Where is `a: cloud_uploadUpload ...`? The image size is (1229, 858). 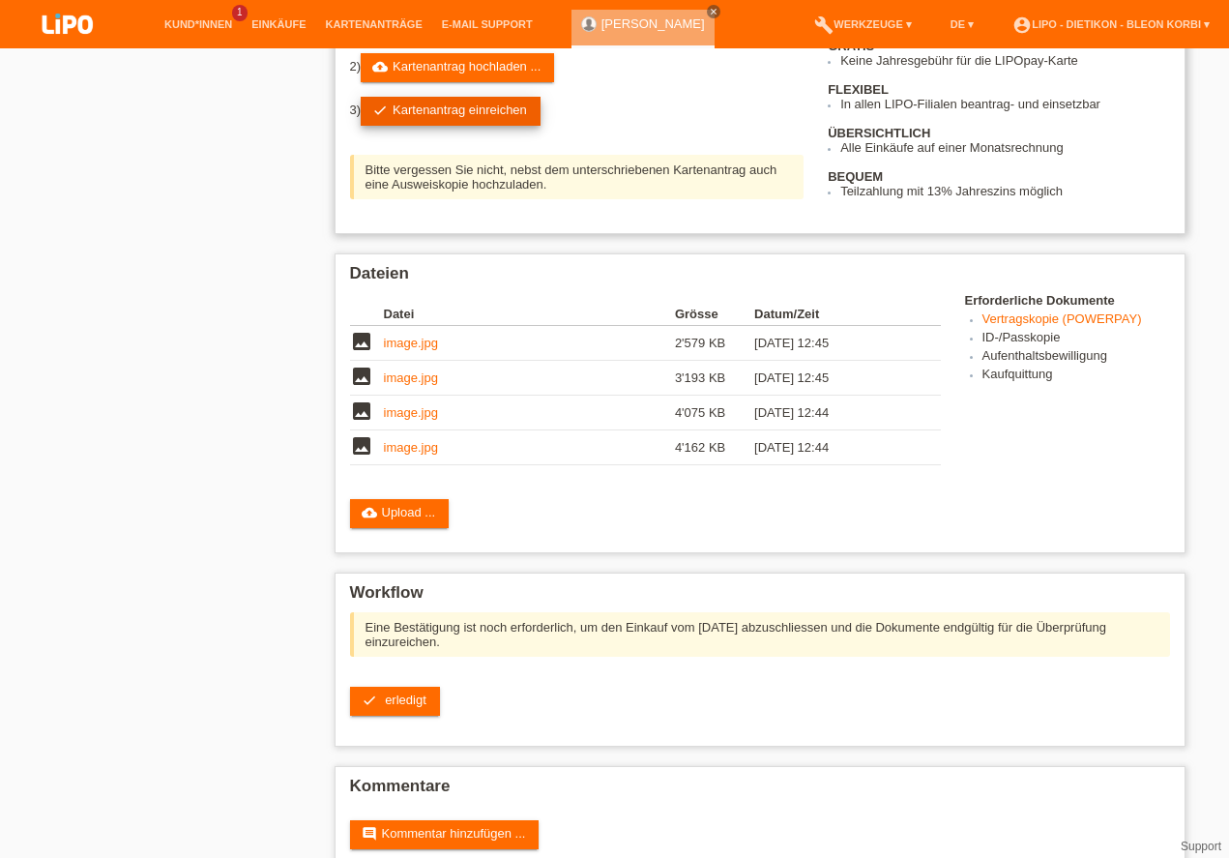
a: cloud_uploadUpload ... is located at coordinates (399, 514).